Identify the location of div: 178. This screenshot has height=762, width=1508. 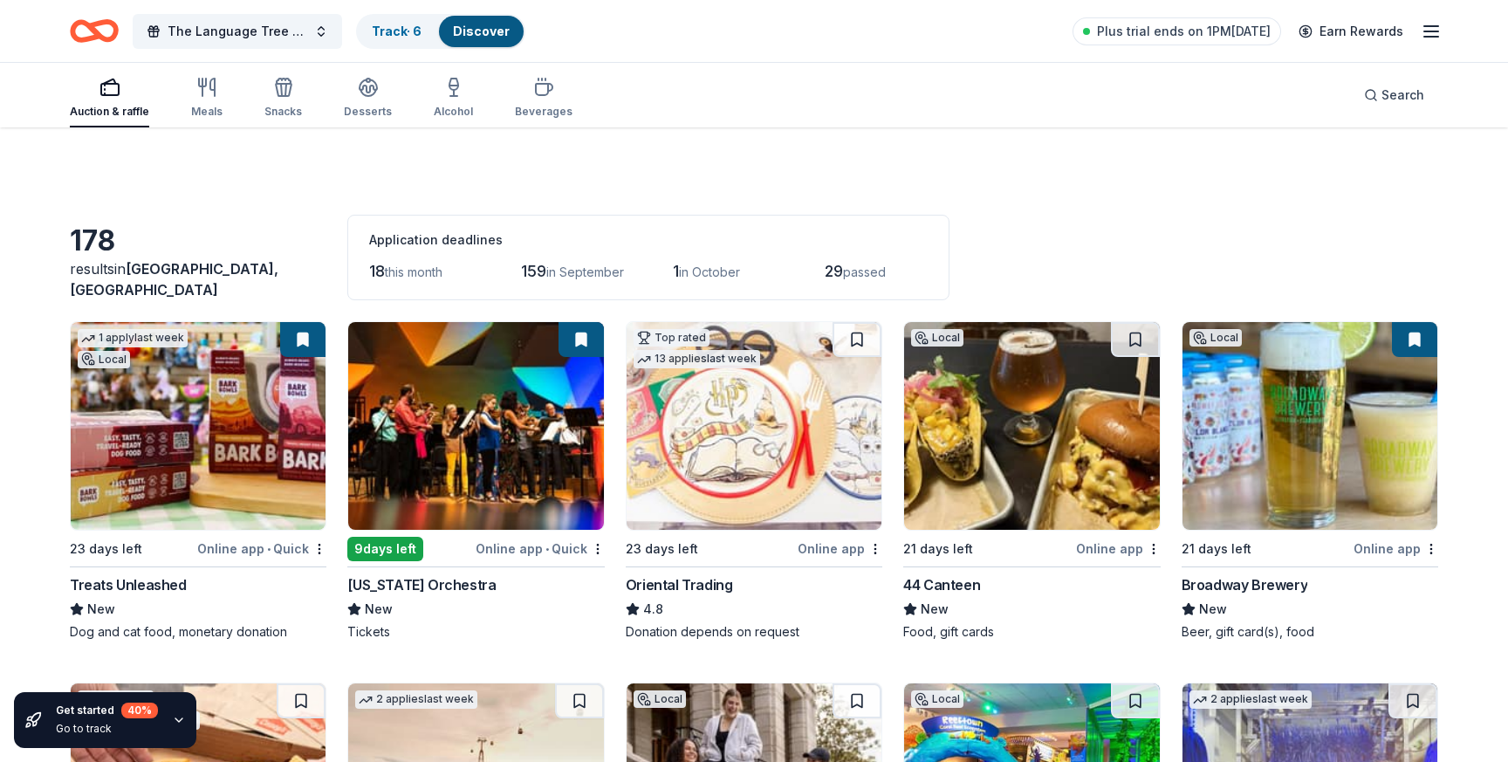
(198, 241).